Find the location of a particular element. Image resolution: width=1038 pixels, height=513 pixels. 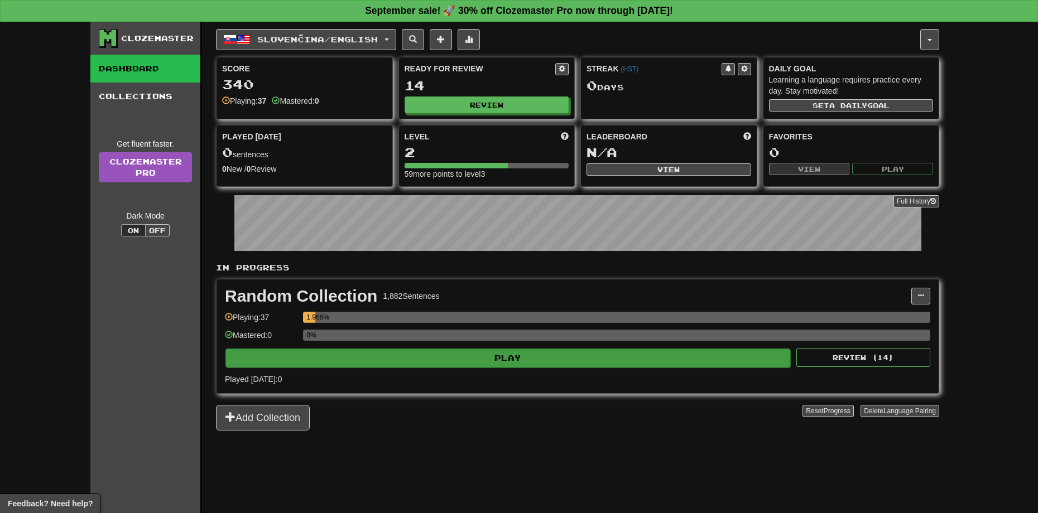

div: Ready for Review is located at coordinates (480, 69).